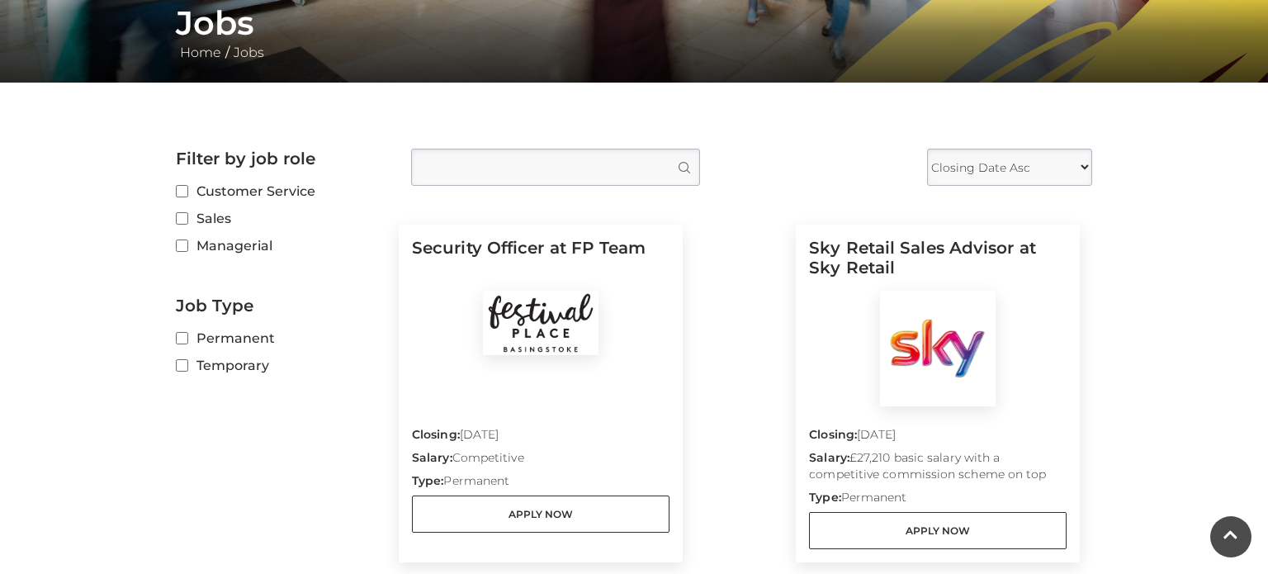 The height and width of the screenshot is (574, 1268). I want to click on label: Managerial, so click(281, 245).